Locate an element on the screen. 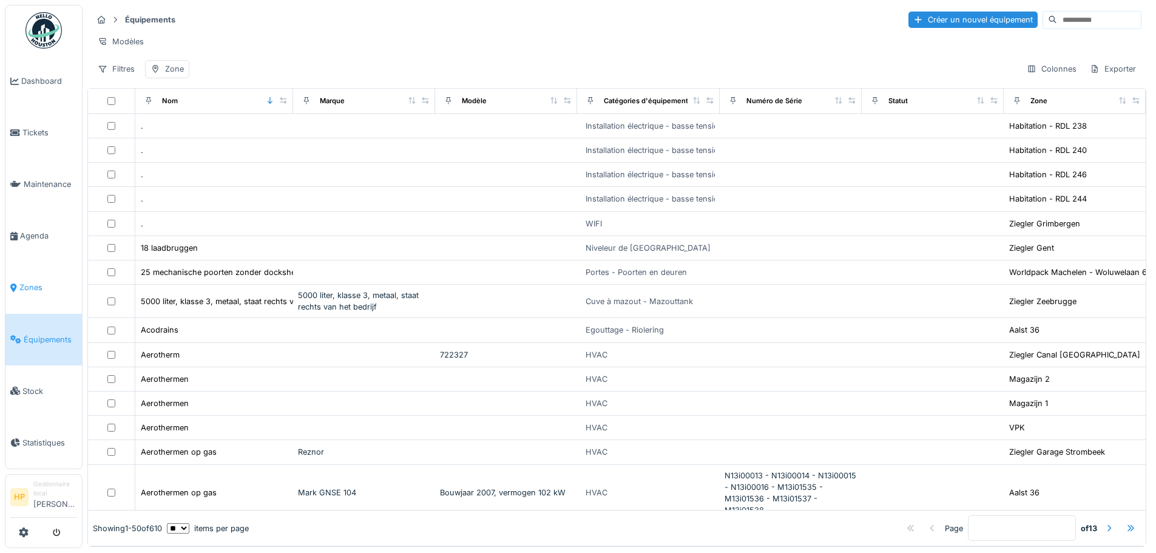  div: Exporter is located at coordinates (1113, 69).